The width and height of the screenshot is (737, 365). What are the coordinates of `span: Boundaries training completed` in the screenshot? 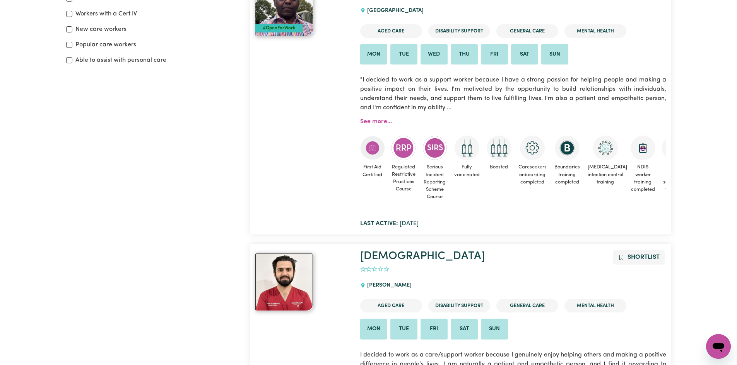 It's located at (567, 175).